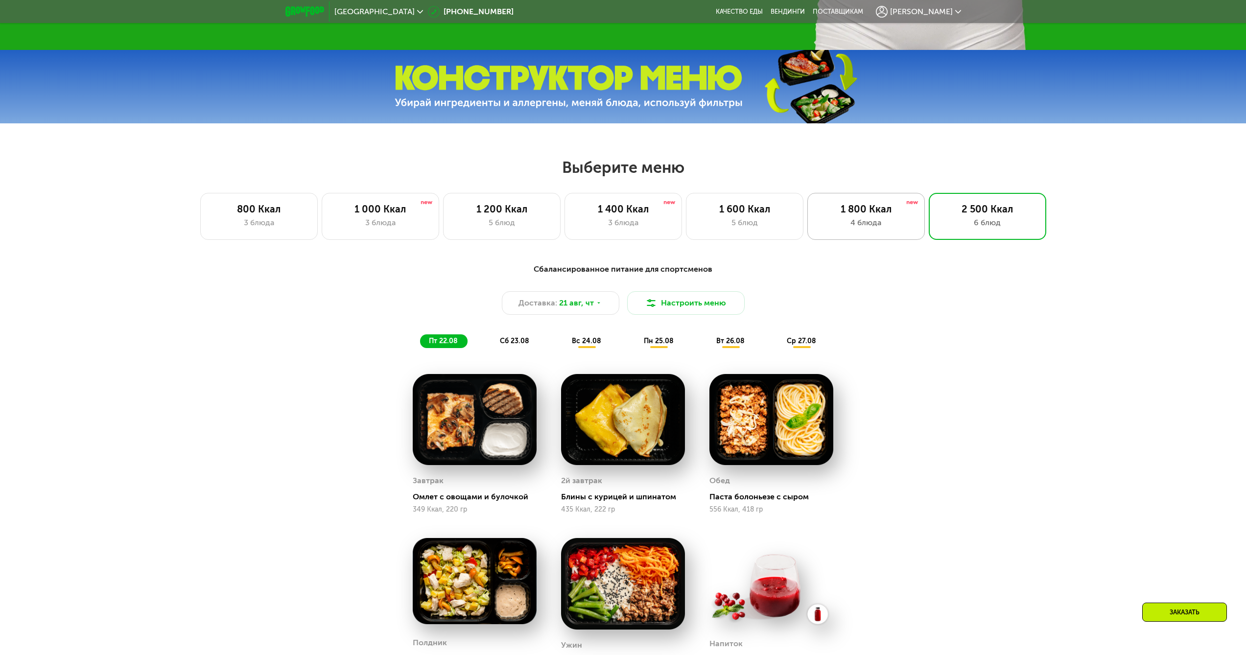 This screenshot has height=655, width=1246. Describe the element at coordinates (720, 481) in the screenshot. I see `div: Обед` at that location.